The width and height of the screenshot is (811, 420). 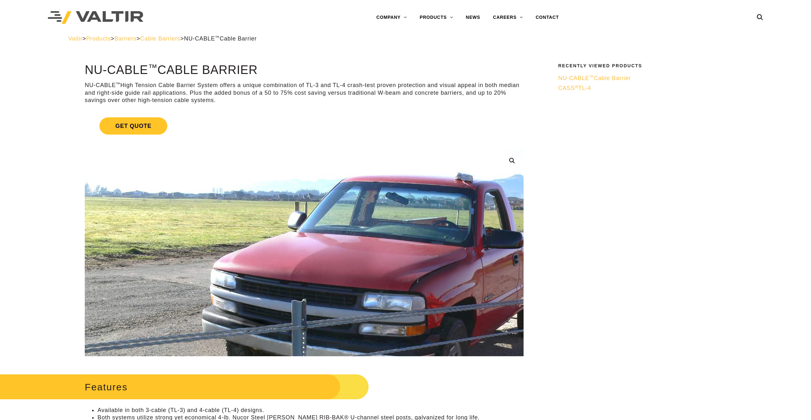 What do you see at coordinates (160, 39) in the screenshot?
I see `a: Cable Barriers` at bounding box center [160, 39].